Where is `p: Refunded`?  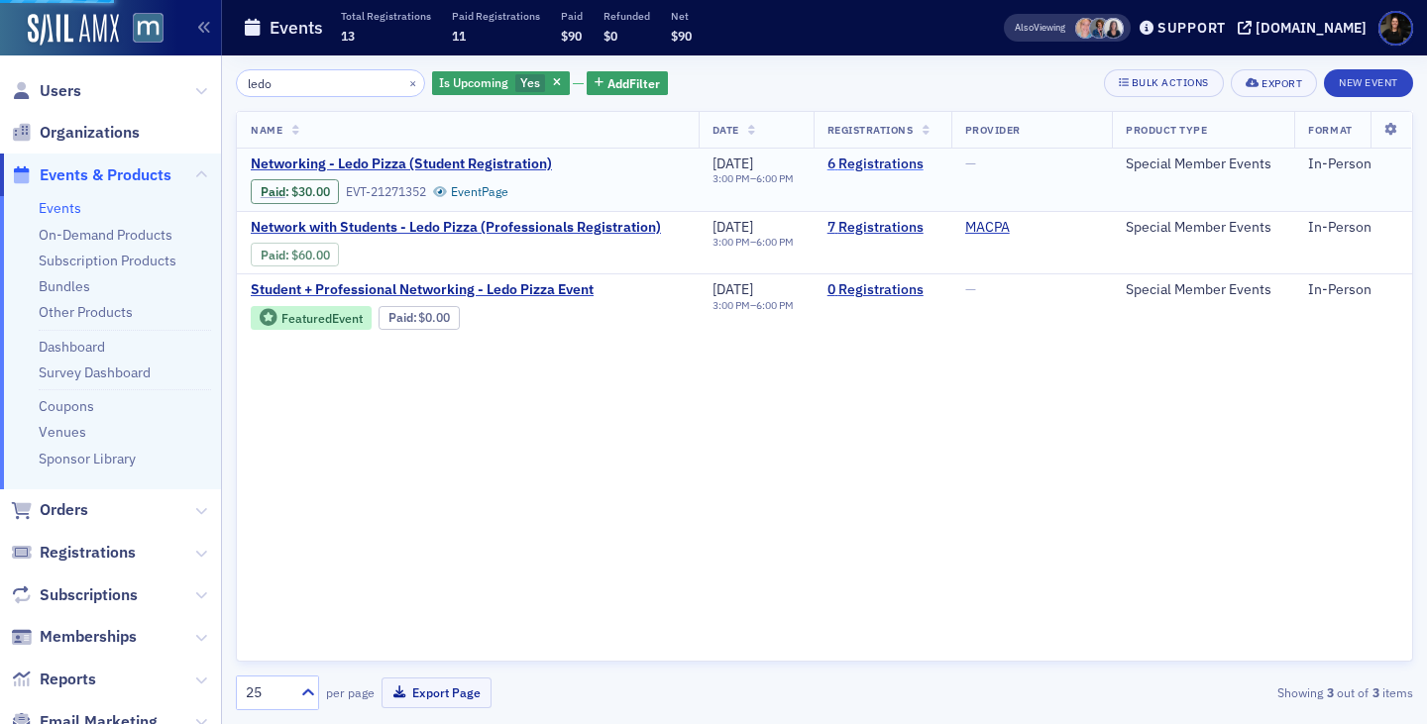
p: Refunded is located at coordinates (626, 16).